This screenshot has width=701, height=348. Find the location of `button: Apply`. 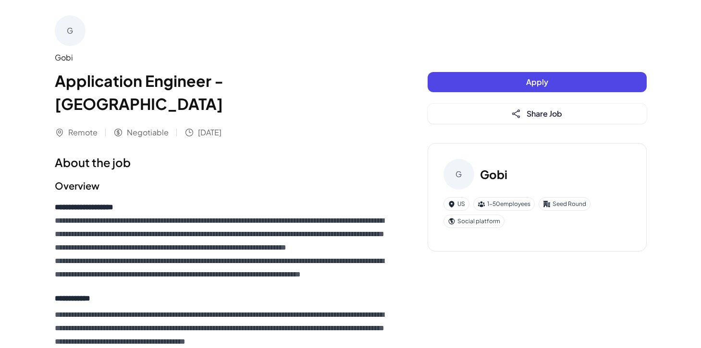

button: Apply is located at coordinates (537, 82).